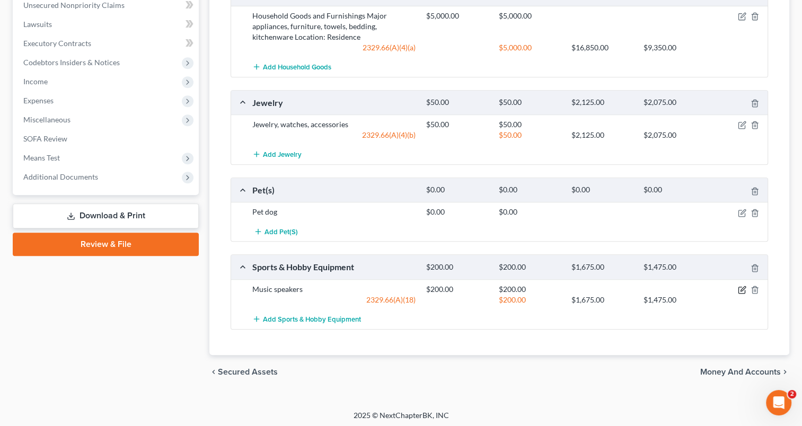 The width and height of the screenshot is (802, 426). What do you see at coordinates (47, 119) in the screenshot?
I see `span: Miscellaneous` at bounding box center [47, 119].